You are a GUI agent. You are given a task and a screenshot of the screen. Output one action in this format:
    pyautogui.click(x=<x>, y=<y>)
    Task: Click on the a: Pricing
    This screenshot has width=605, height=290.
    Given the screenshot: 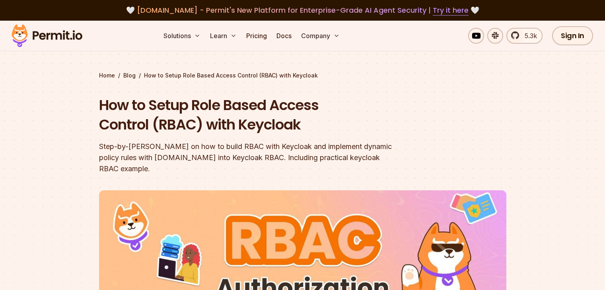 What is the action you would take?
    pyautogui.click(x=256, y=36)
    